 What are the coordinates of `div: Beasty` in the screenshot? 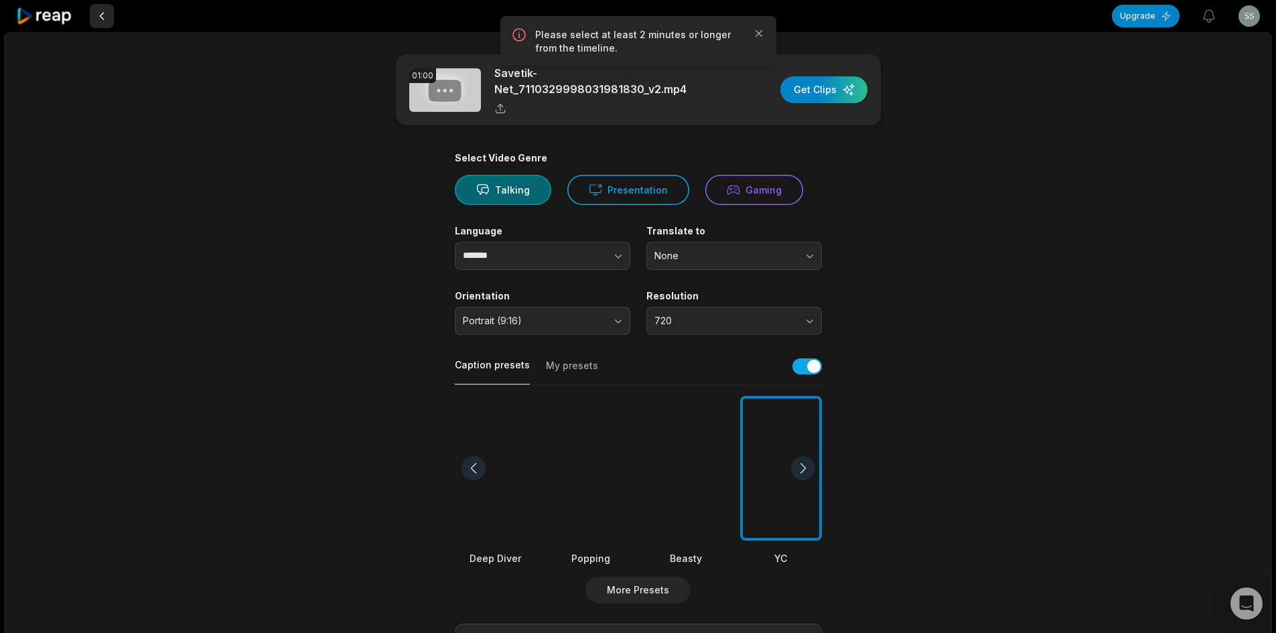 It's located at (686, 558).